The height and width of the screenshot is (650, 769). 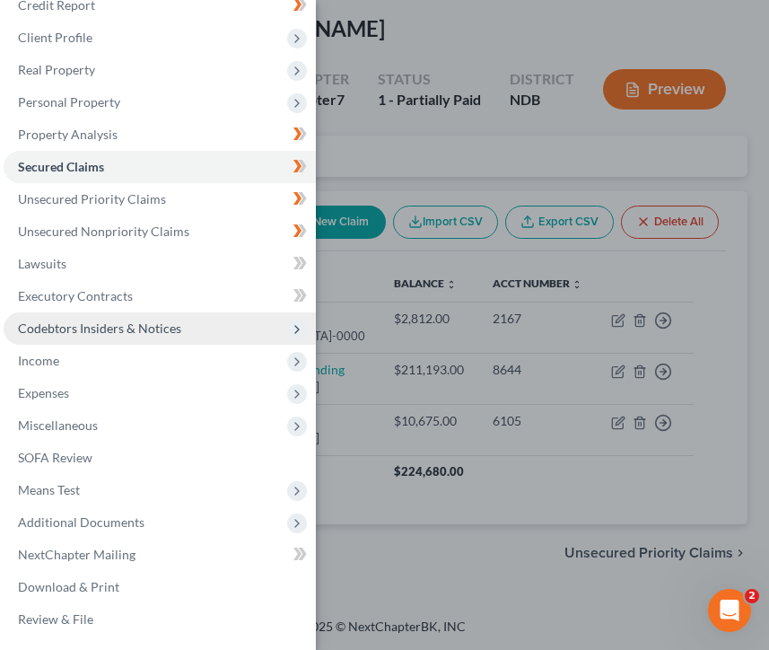 What do you see at coordinates (160, 199) in the screenshot?
I see `a: Unsecured Priority Claims` at bounding box center [160, 199].